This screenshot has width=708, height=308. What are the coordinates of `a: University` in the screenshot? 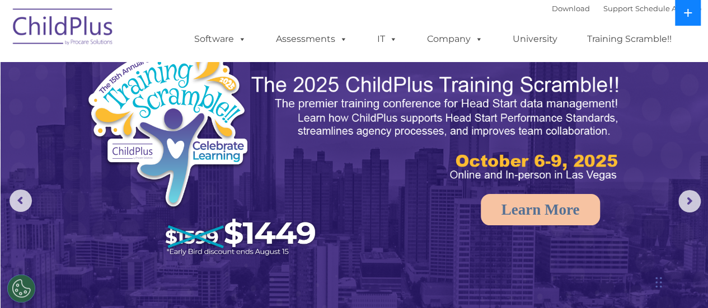 It's located at (535, 39).